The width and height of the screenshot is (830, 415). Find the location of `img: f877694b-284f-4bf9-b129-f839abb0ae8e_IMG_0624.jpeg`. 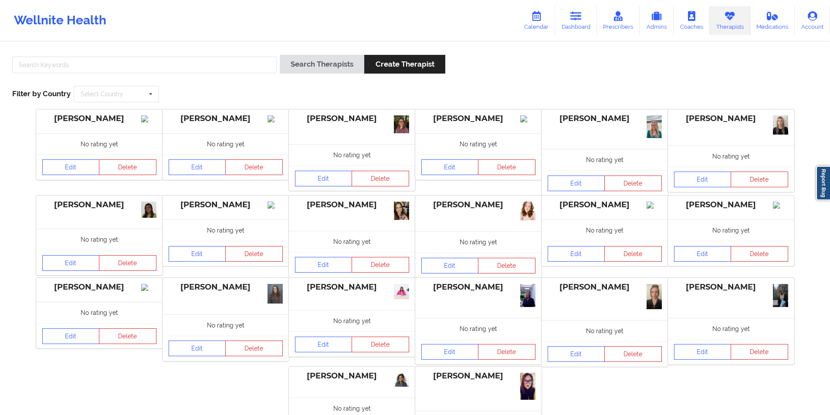

img: f877694b-284f-4bf9-b129-f839abb0ae8e_IMG_0624.jpeg is located at coordinates (780, 125).